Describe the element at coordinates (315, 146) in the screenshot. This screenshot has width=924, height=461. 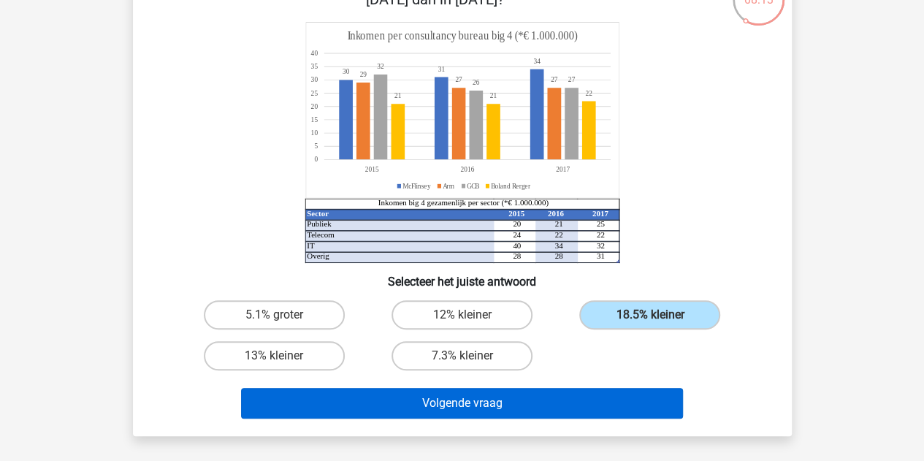
I see `tspan: 5` at that location.